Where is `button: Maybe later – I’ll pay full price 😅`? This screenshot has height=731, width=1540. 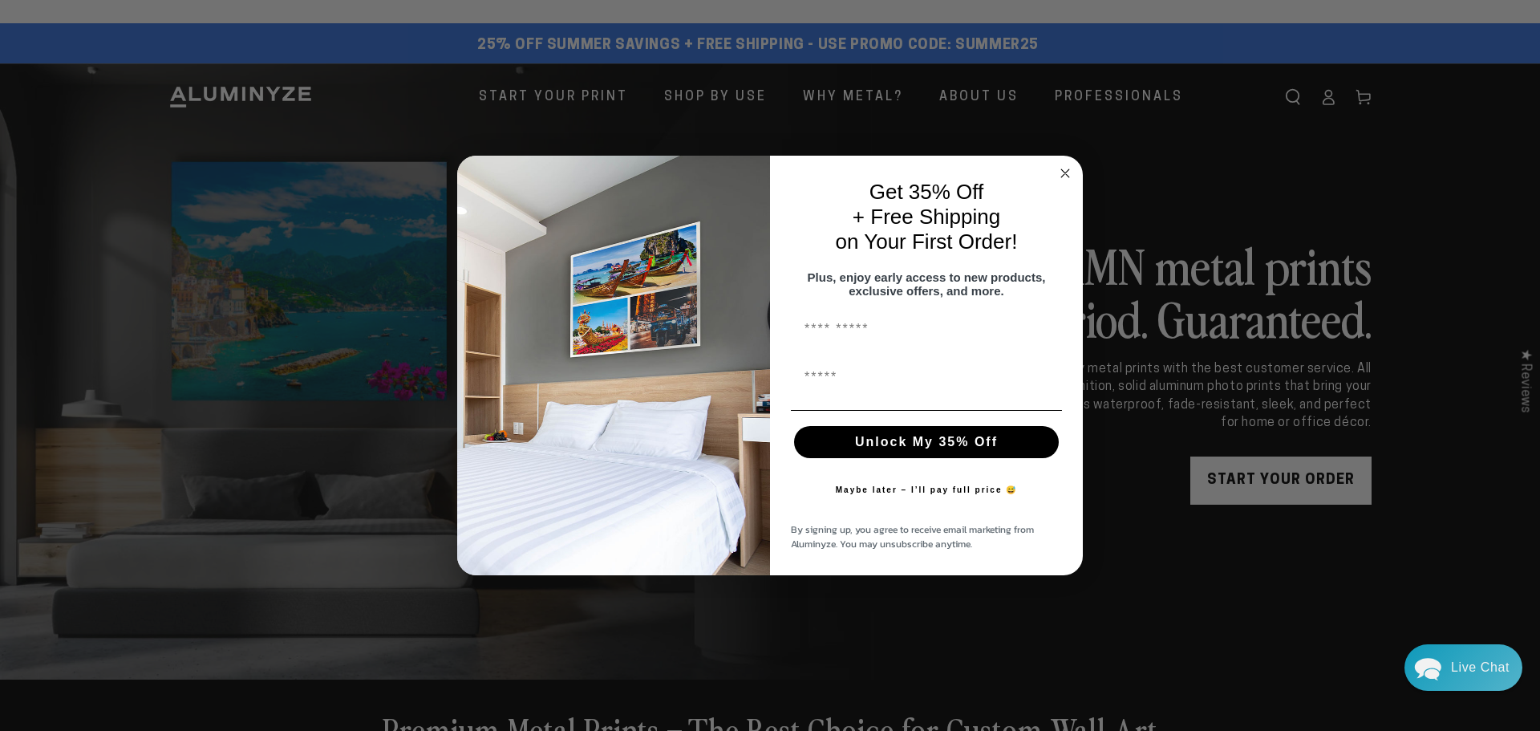
button: Maybe later – I’ll pay full price 😅 is located at coordinates (927, 490).